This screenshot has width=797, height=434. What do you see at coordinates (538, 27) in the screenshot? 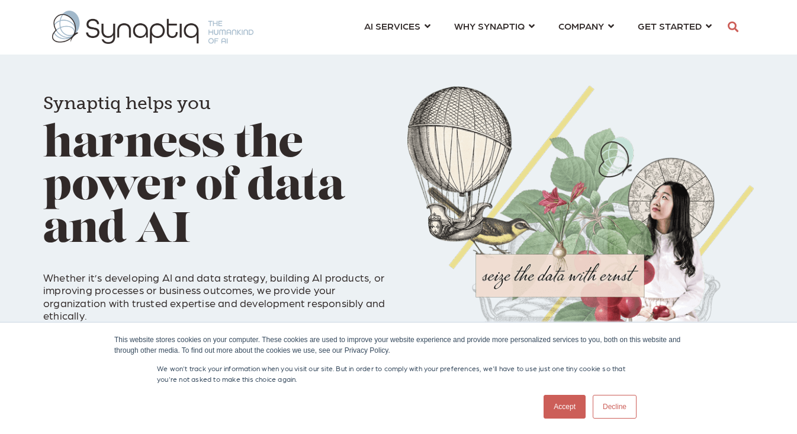
I see `nav: menu` at bounding box center [538, 27].